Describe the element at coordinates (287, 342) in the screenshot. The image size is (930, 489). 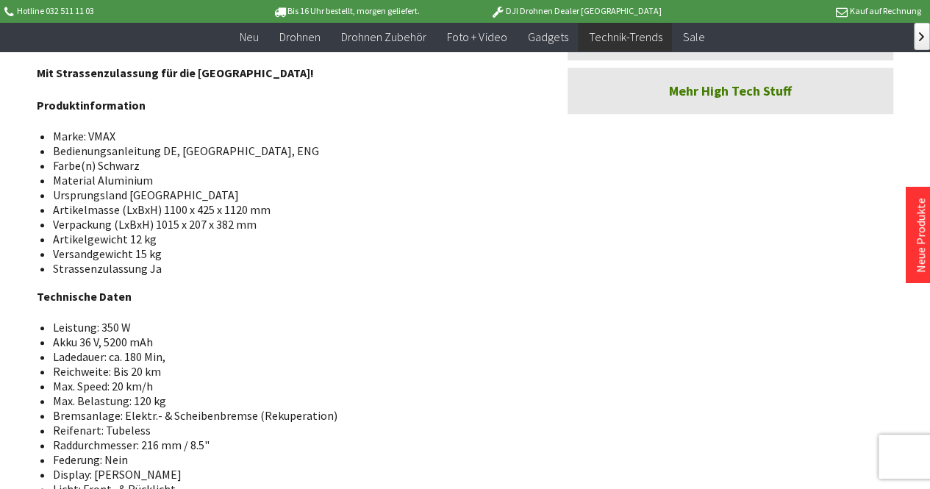
I see `li: Akku 36 V, 5200 mAh` at that location.